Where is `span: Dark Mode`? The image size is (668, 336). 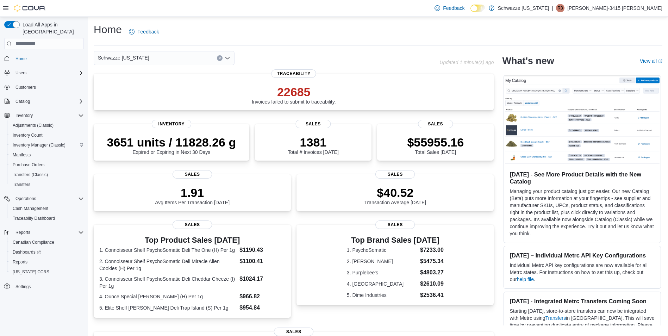 span: Dark Mode is located at coordinates (471, 12).